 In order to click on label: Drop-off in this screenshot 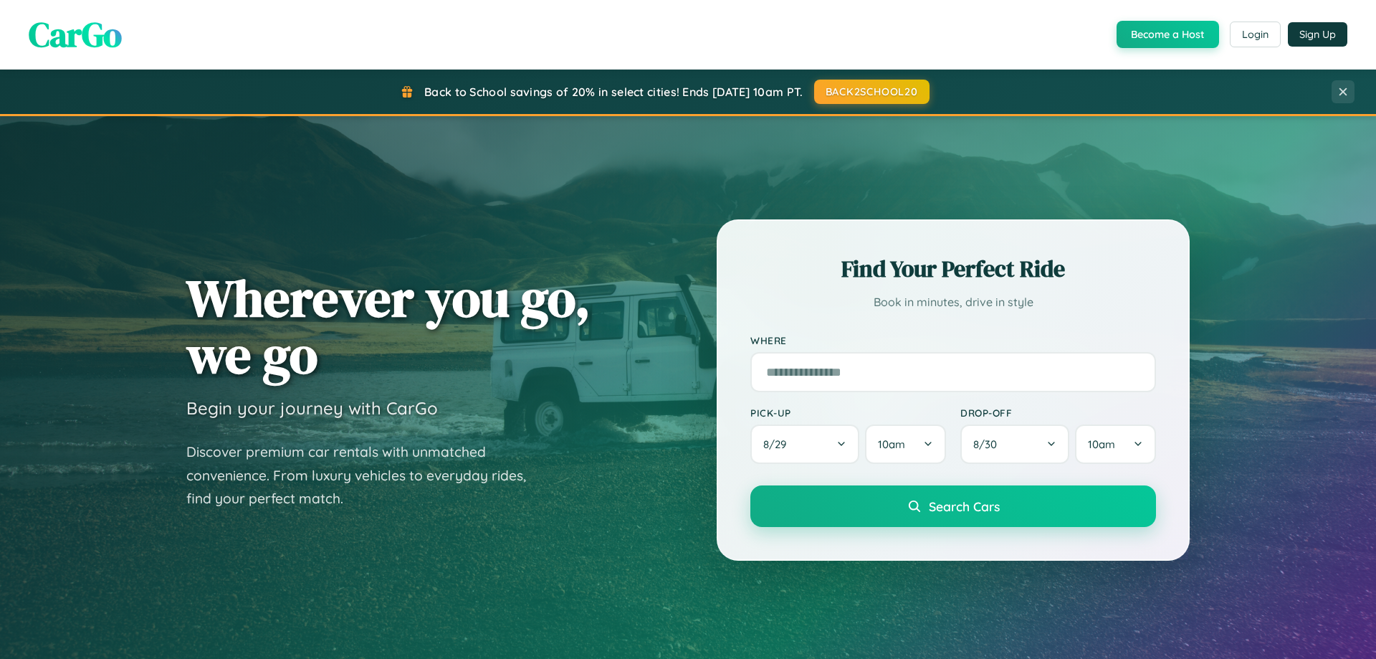, I will do `click(1058, 412)`.